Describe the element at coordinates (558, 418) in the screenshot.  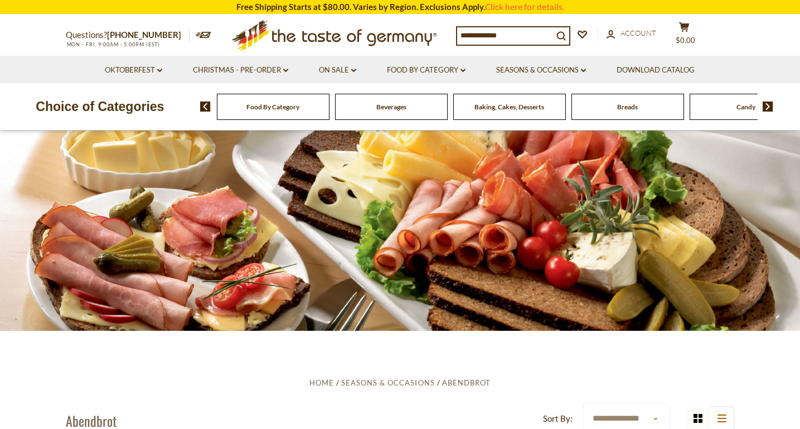
I see `label: Sort By:` at that location.